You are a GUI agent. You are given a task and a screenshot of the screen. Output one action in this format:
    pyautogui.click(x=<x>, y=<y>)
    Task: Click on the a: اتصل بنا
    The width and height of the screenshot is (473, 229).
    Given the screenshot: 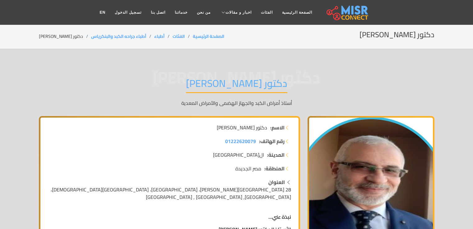 What is the action you would take?
    pyautogui.click(x=158, y=12)
    